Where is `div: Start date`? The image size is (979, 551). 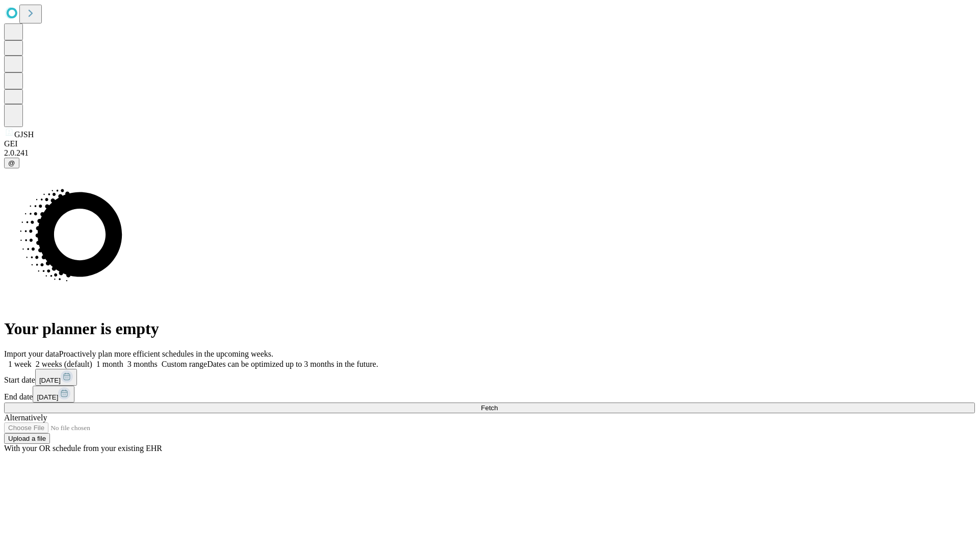 div: Start date is located at coordinates (489, 377).